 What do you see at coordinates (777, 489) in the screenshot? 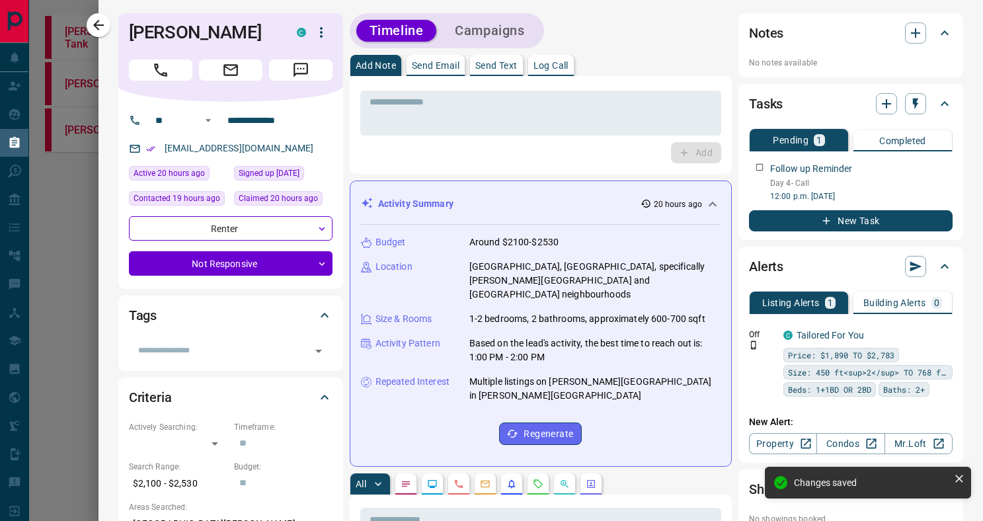
I see `h2: Showings` at bounding box center [777, 489].